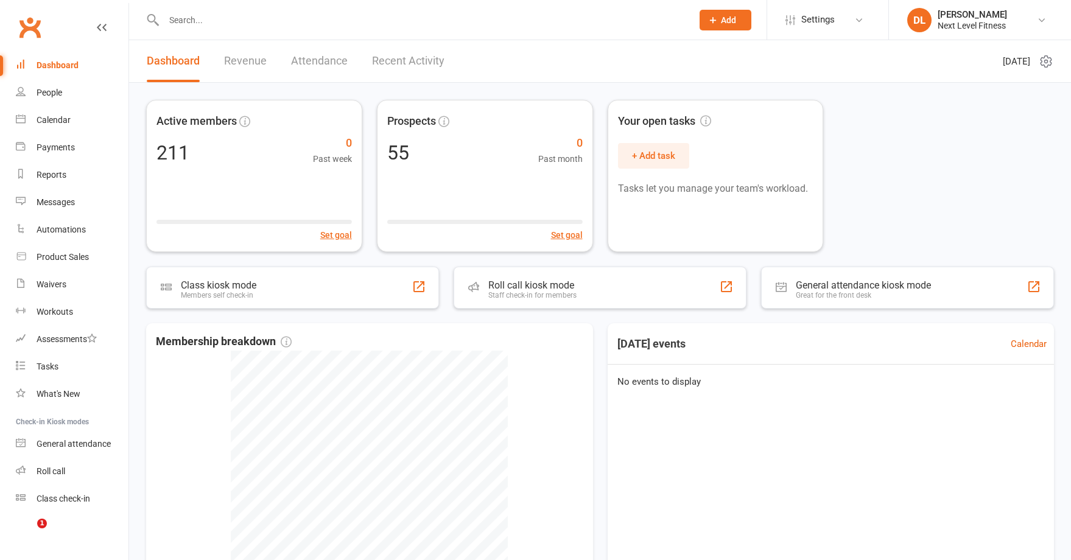  What do you see at coordinates (54, 120) in the screenshot?
I see `div: Calendar` at bounding box center [54, 120].